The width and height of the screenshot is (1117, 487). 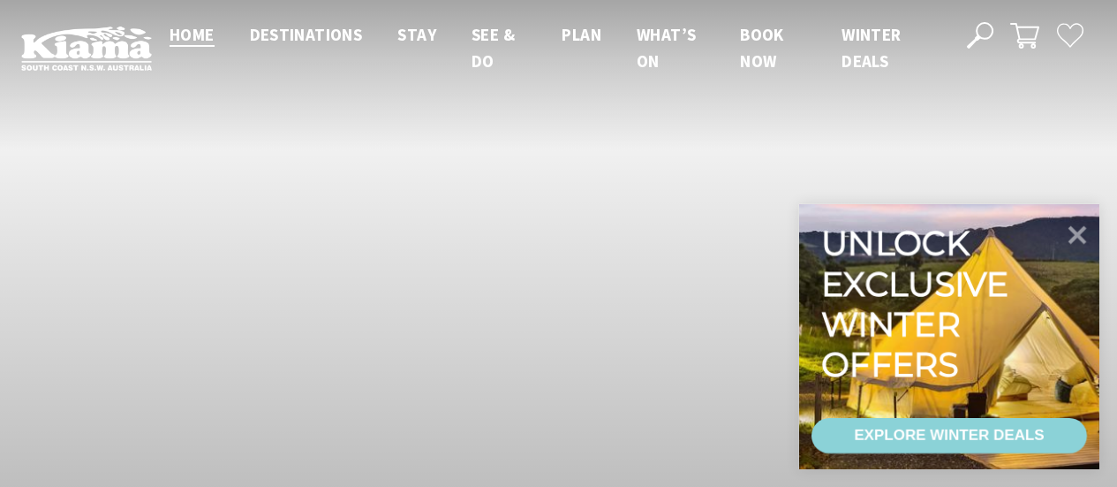 What do you see at coordinates (306, 34) in the screenshot?
I see `span: Destinations` at bounding box center [306, 34].